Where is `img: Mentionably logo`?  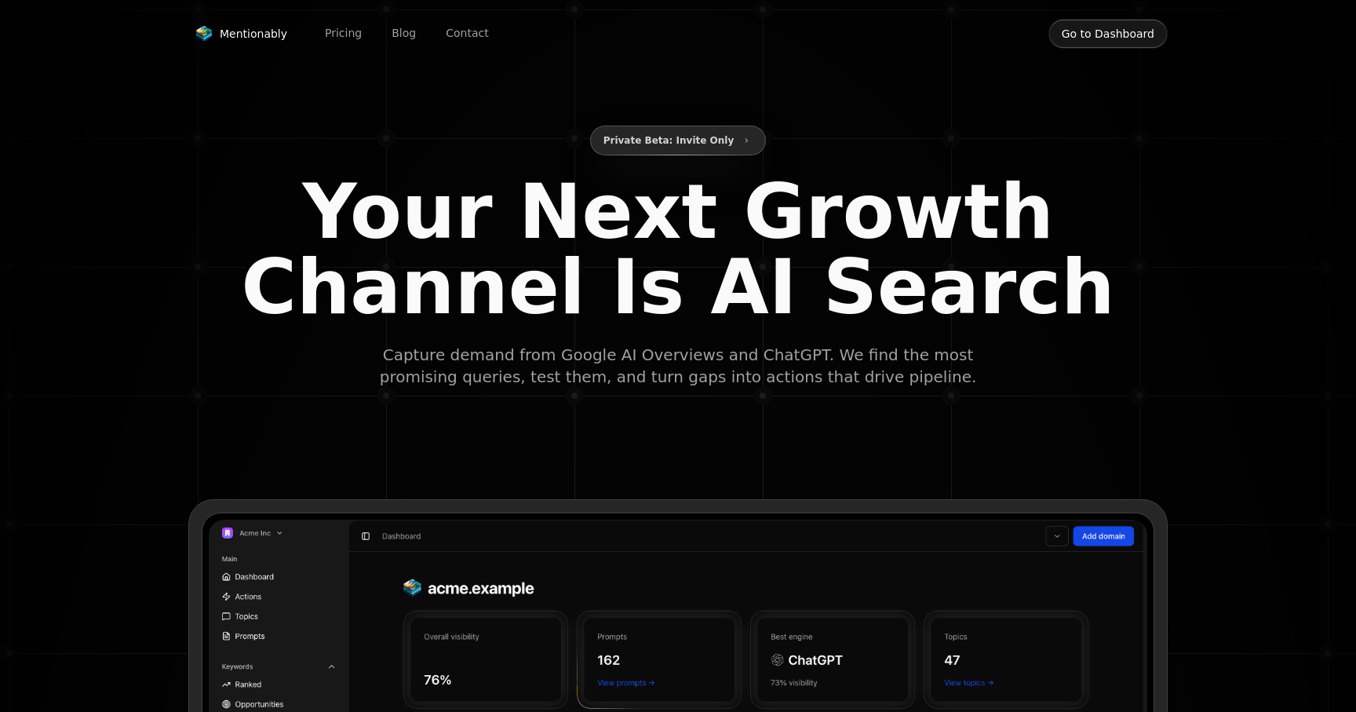
img: Mentionably logo is located at coordinates (204, 34).